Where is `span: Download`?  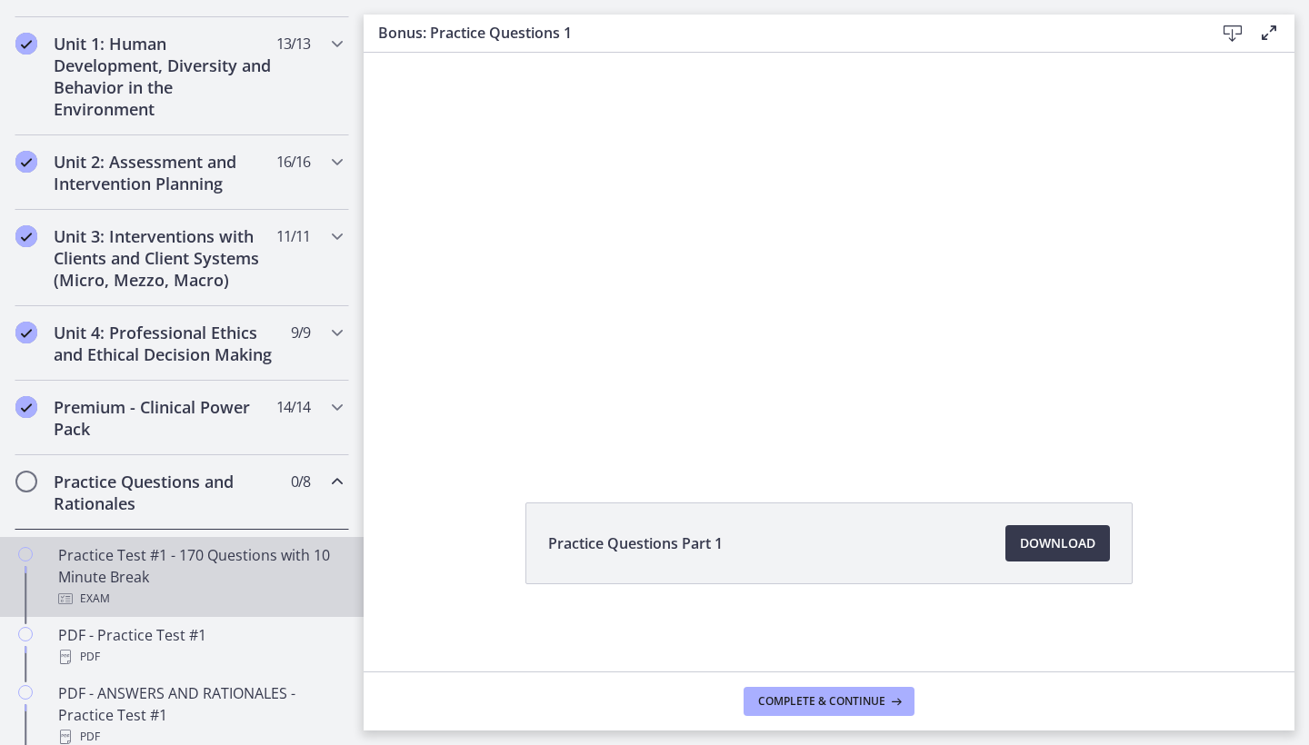 span: Download is located at coordinates (1057, 544).